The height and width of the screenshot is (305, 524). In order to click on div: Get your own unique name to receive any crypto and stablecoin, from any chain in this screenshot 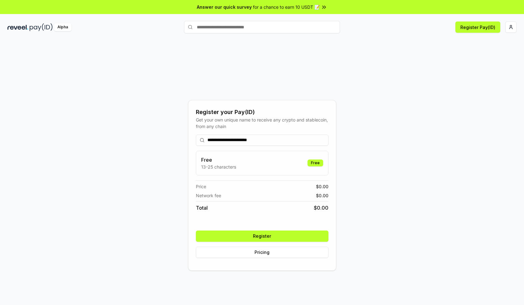, I will do `click(262, 123)`.